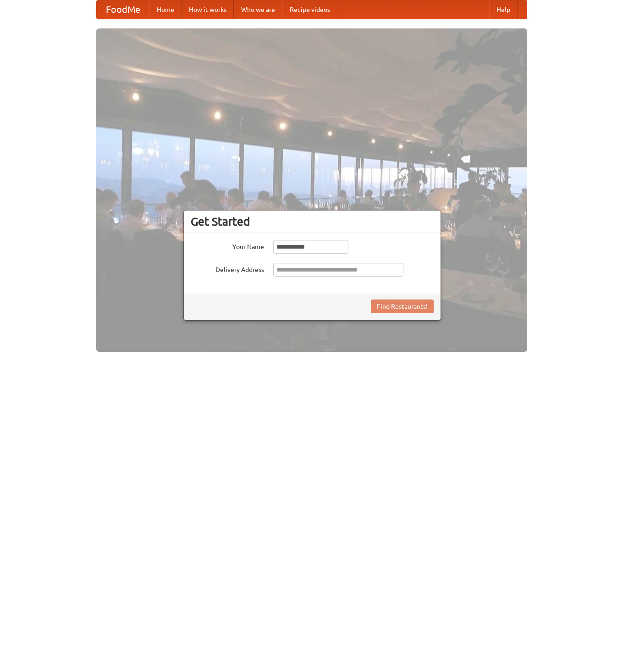 This screenshot has width=623, height=649. What do you see at coordinates (123, 10) in the screenshot?
I see `a: FoodMe` at bounding box center [123, 10].